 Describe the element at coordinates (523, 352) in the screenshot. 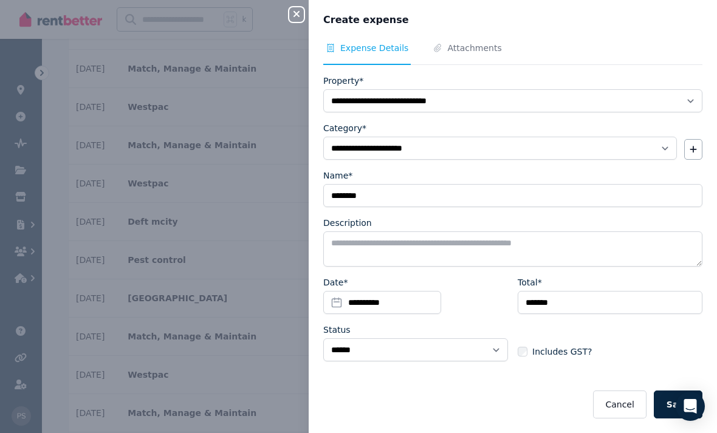

I see `input: Includes GST?` at that location.